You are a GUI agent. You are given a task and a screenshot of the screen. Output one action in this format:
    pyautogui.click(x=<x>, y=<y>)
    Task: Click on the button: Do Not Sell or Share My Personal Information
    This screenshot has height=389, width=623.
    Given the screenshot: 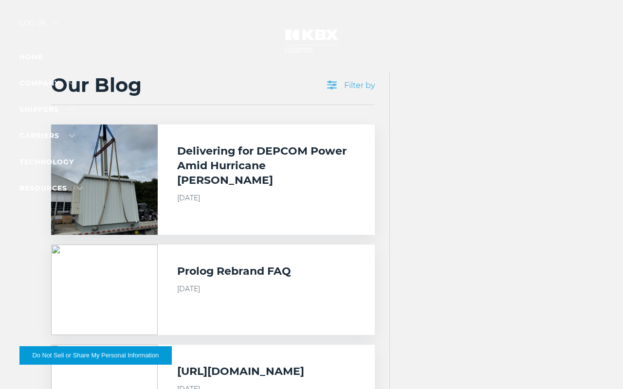 What is the action you would take?
    pyautogui.click(x=95, y=356)
    